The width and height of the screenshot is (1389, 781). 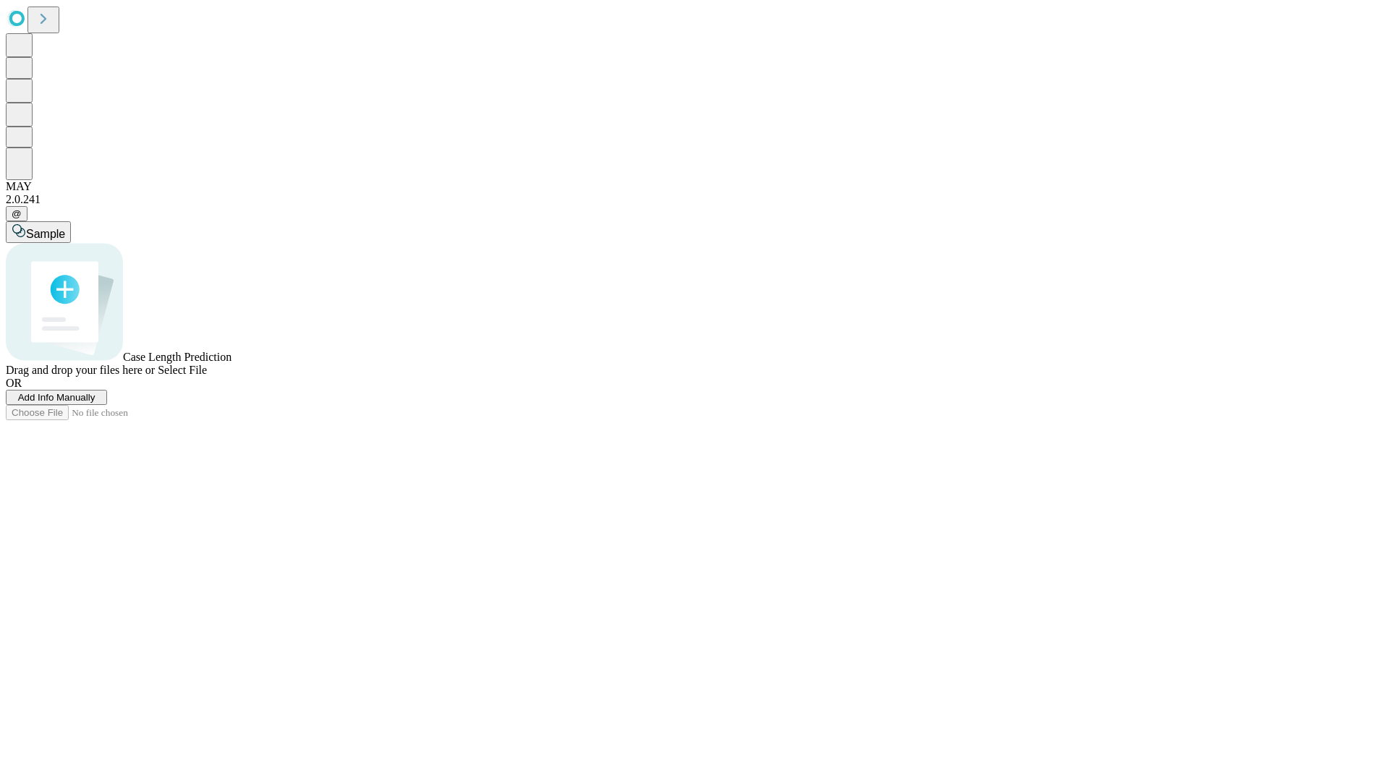 I want to click on button: Add Info Manually, so click(x=56, y=397).